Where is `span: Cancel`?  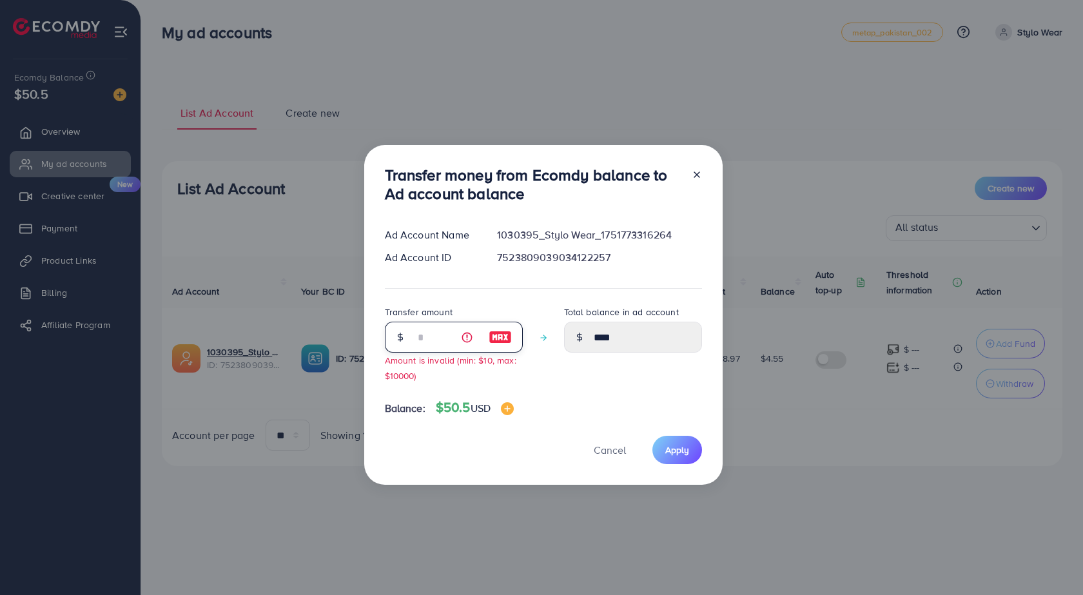
span: Cancel is located at coordinates (610, 450).